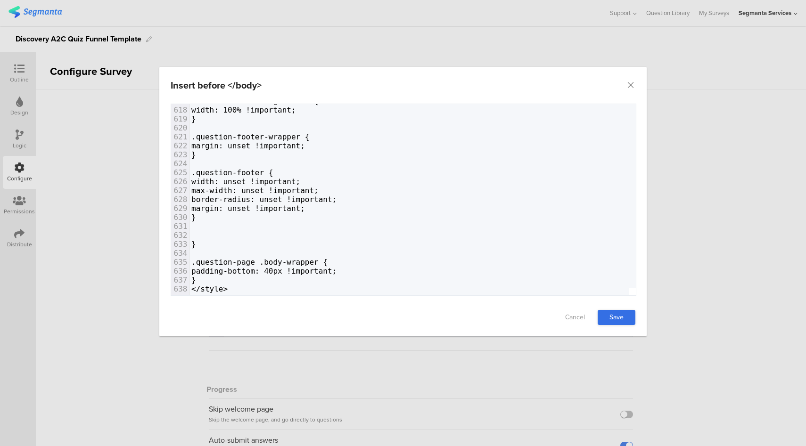 The width and height of the screenshot is (806, 446). I want to click on div: 628, so click(180, 199).